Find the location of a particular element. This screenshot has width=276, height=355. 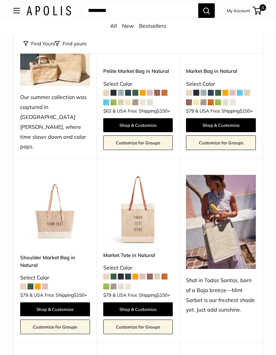

img: Shot in Todos Santos, born of a Baja breeze—Mint Sorbet is our freshest shade yet. Just add sunsh... is located at coordinates (221, 222).